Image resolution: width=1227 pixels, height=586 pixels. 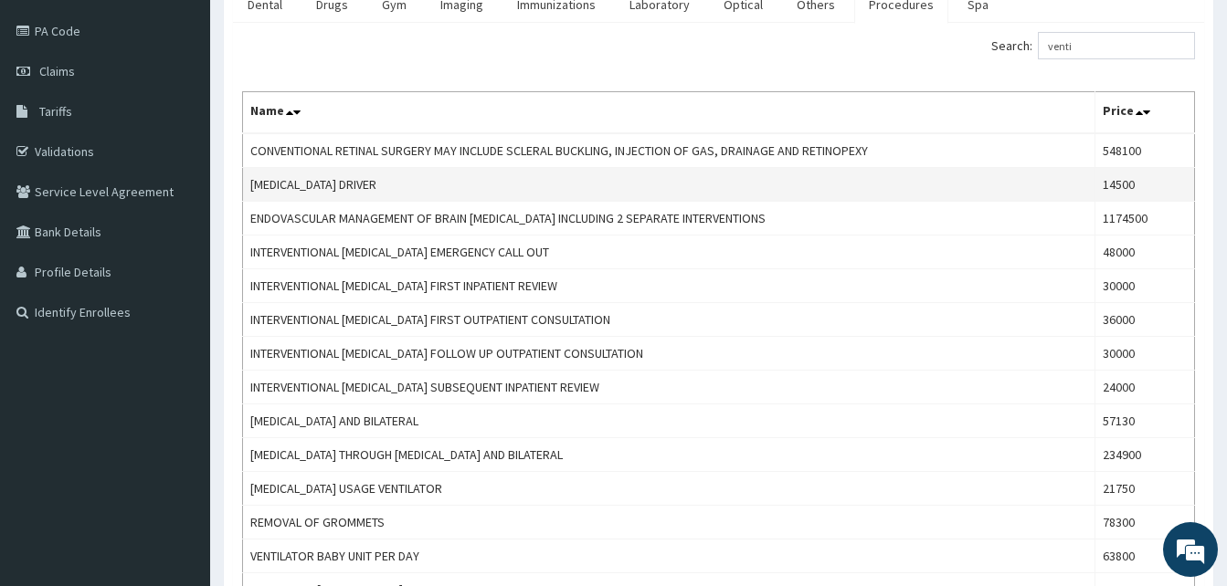 I want to click on label: Search:, so click(x=1092, y=46).